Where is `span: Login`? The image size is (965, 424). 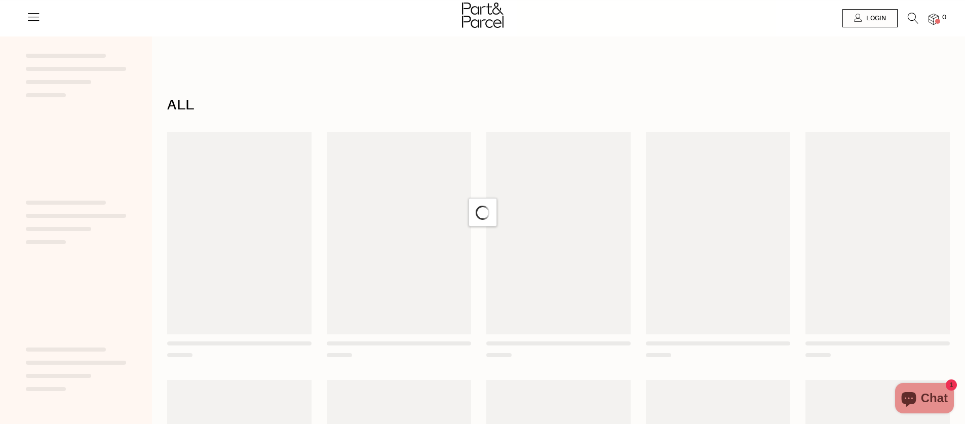
span: Login is located at coordinates (875, 18).